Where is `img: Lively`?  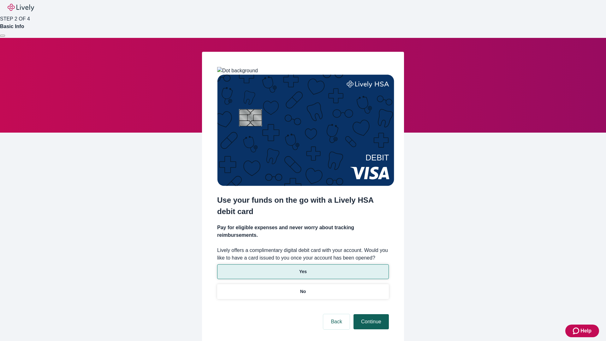
img: Lively is located at coordinates (21, 8).